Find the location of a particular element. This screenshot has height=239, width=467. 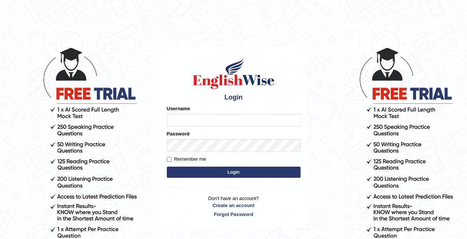

label: Password is located at coordinates (178, 134).